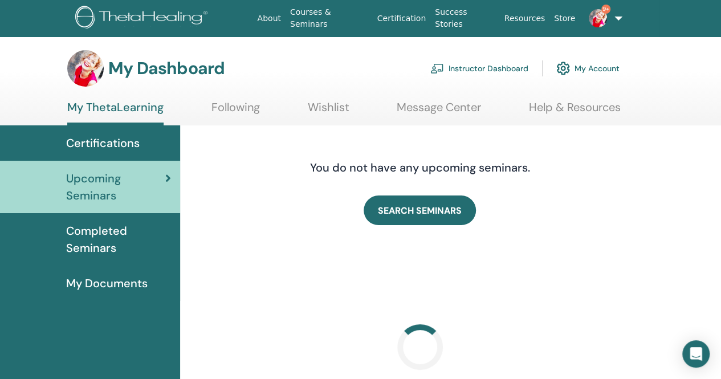 The width and height of the screenshot is (721, 379). Describe the element at coordinates (103, 143) in the screenshot. I see `span: Certifications` at that location.